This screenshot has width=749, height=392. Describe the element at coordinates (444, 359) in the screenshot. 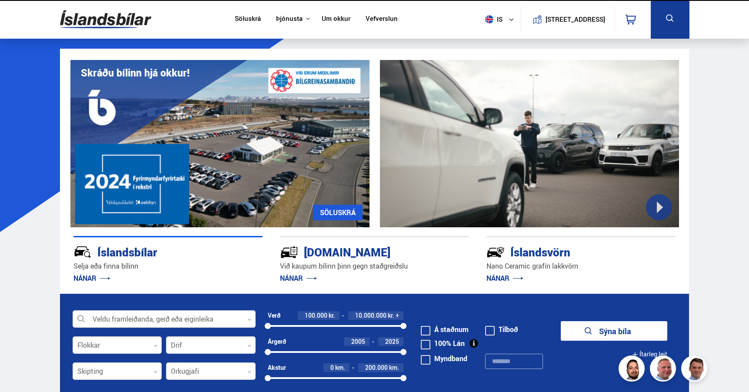

I see `label: Myndband` at that location.